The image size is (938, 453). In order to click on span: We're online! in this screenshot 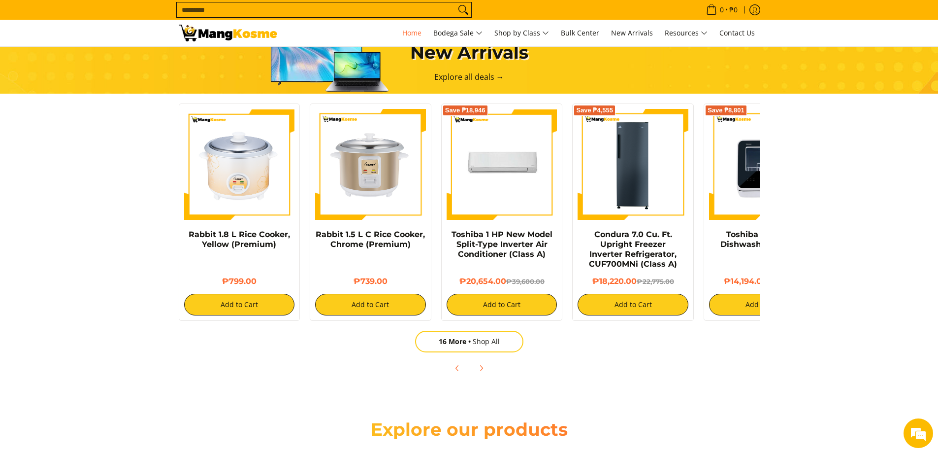, I will do `click(97, 174)`.